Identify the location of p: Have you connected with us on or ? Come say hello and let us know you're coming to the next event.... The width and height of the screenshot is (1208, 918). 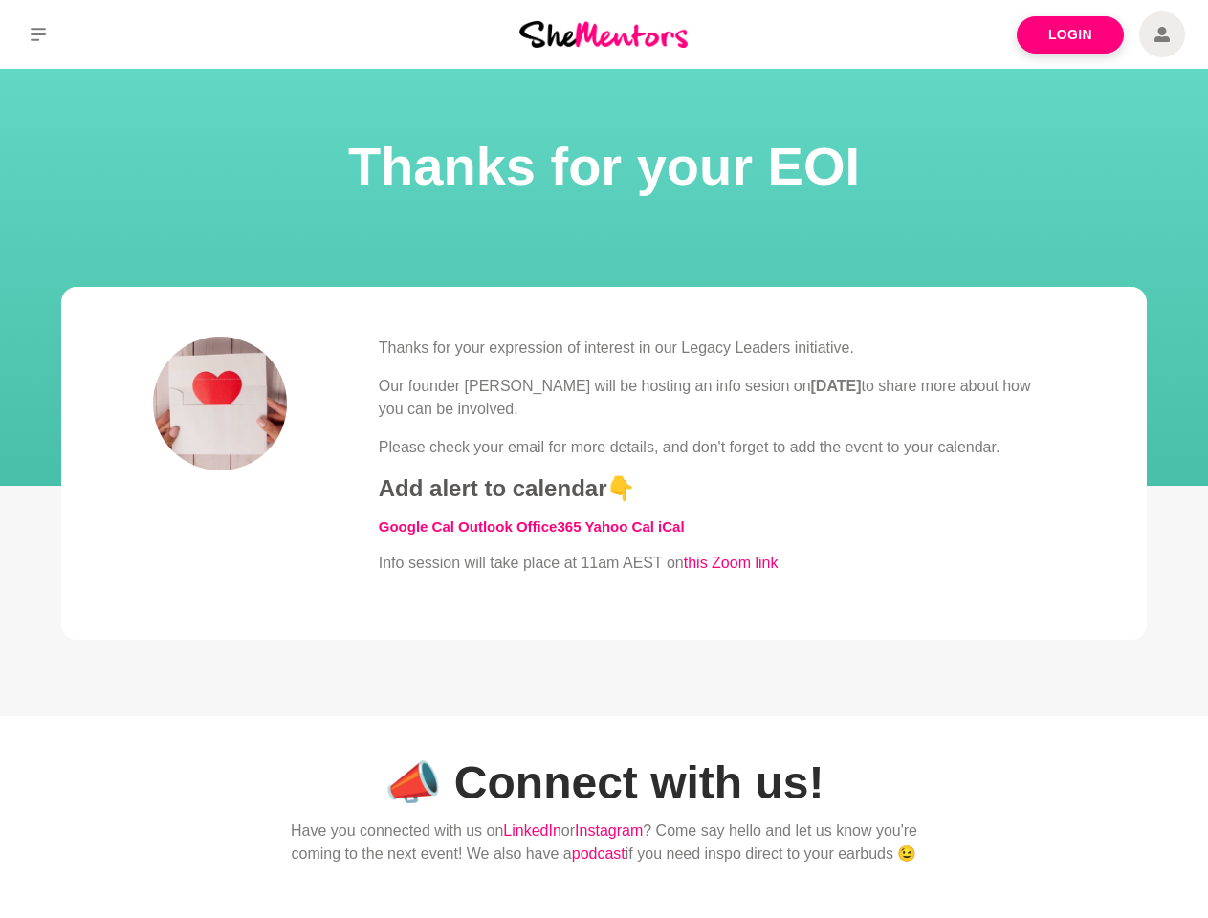
(604, 842).